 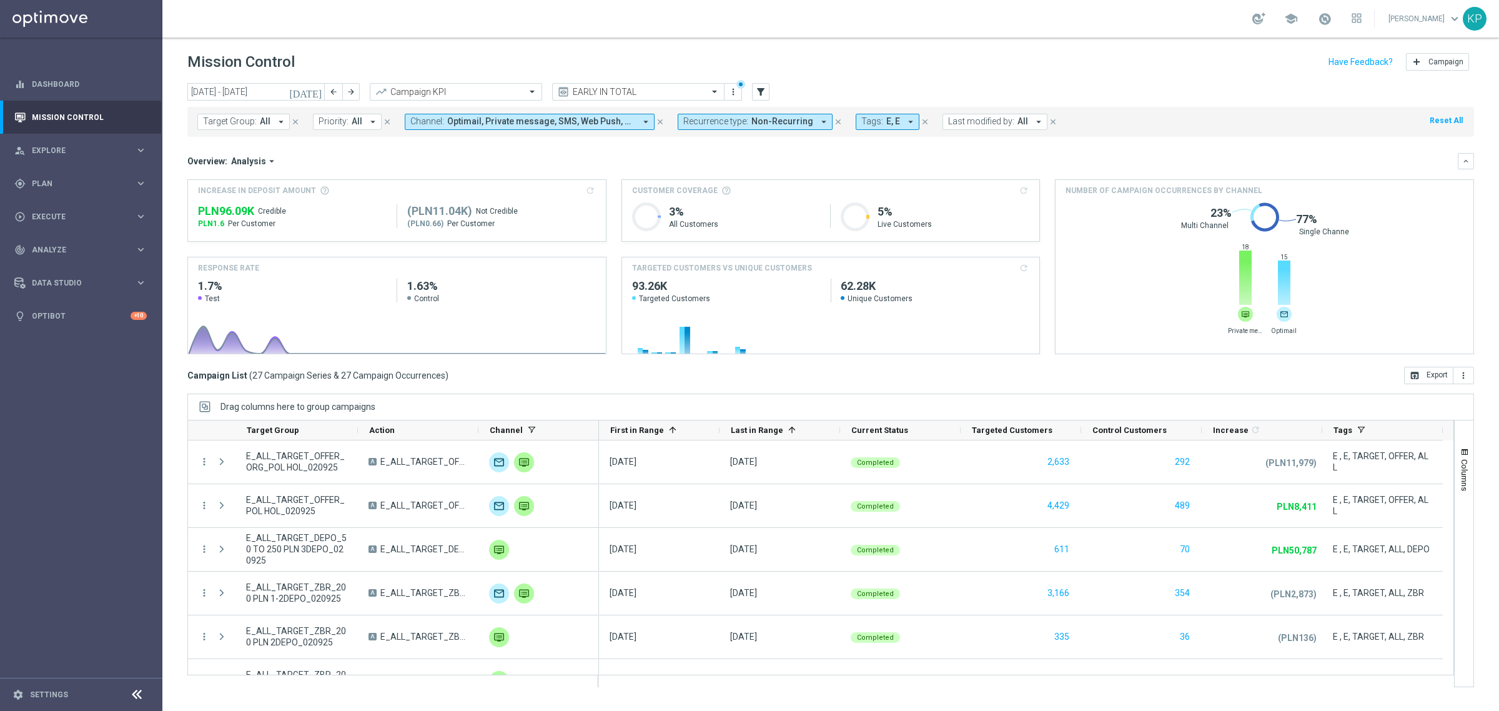 I want to click on span: Private message, so click(x=1244, y=330).